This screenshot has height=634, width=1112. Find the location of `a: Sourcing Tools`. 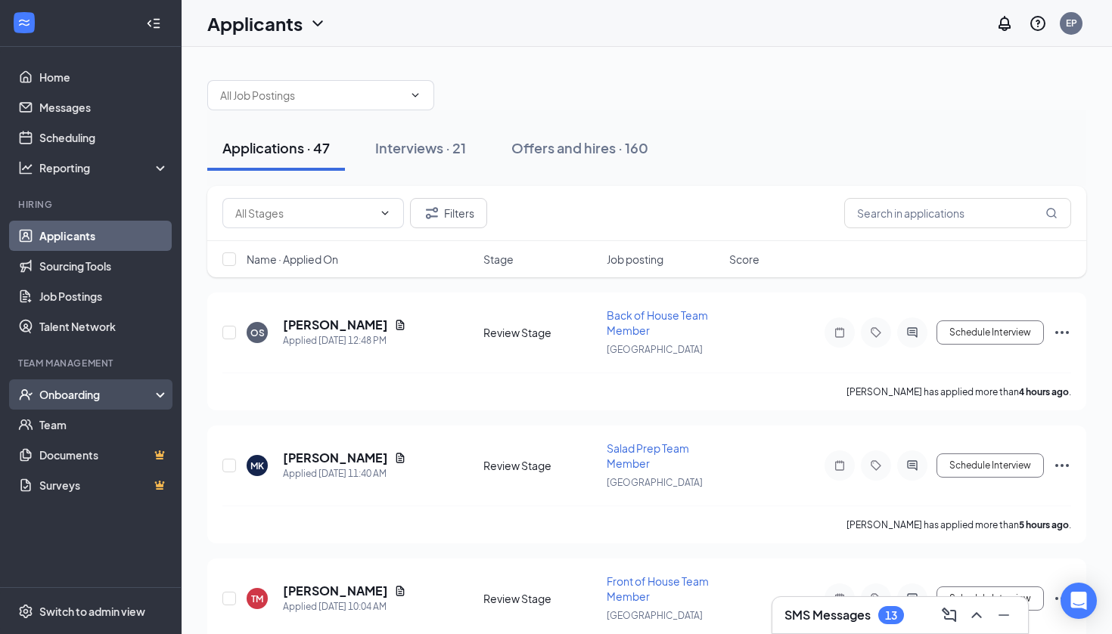

a: Sourcing Tools is located at coordinates (104, 266).